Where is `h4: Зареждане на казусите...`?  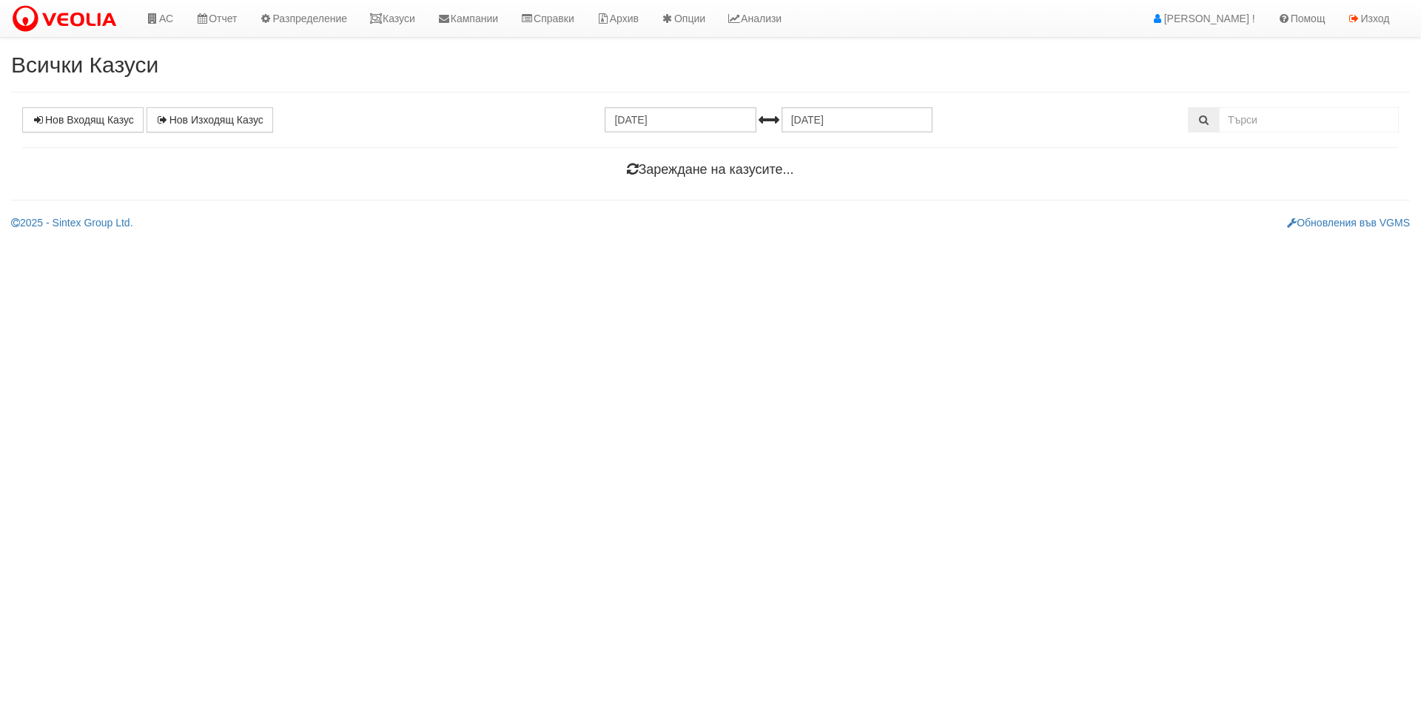 h4: Зареждане на казусите... is located at coordinates (710, 170).